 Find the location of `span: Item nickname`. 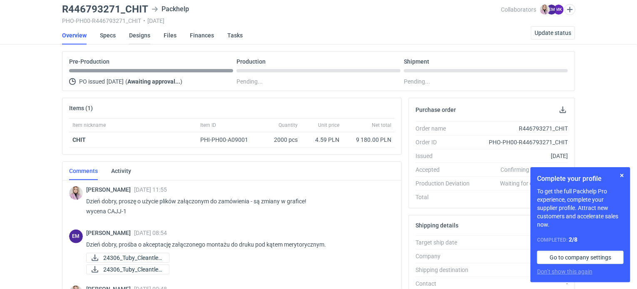

span: Item nickname is located at coordinates (89, 125).